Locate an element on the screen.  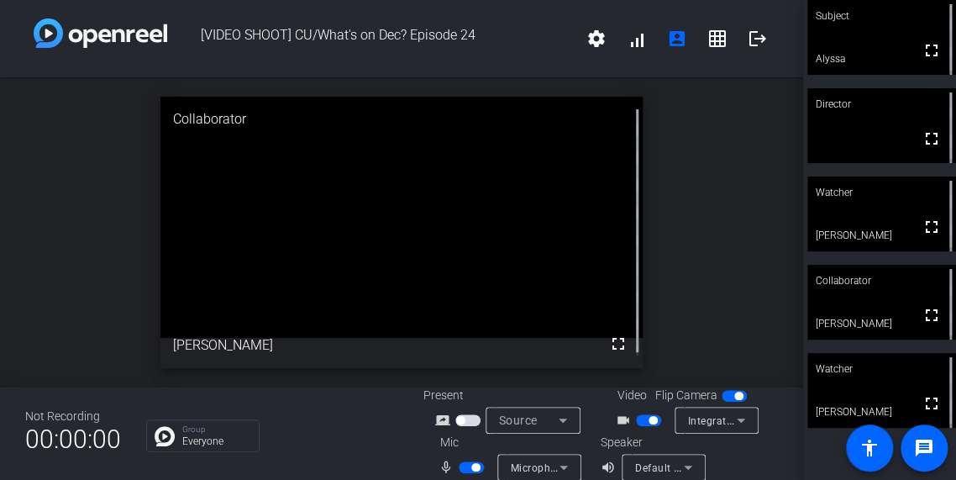
div: Not Recording is located at coordinates (73, 416).